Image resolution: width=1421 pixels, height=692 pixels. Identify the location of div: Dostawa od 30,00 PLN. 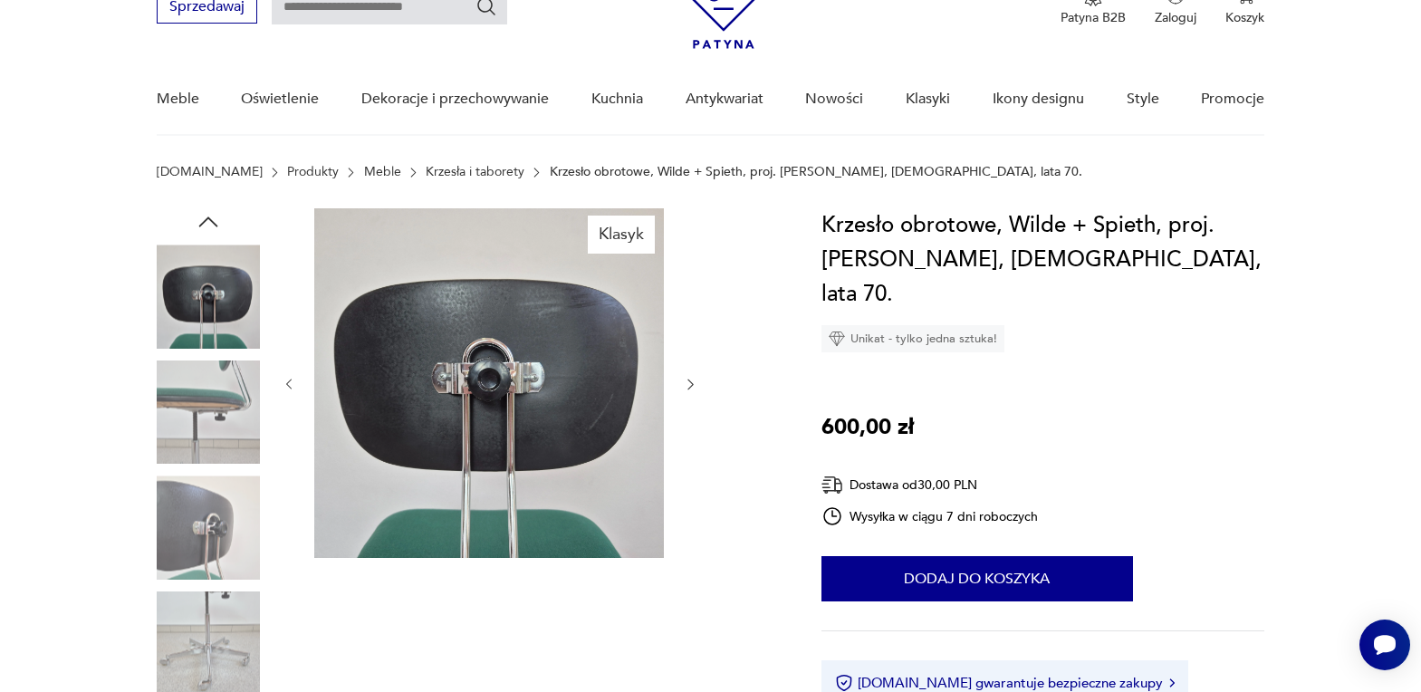
(930, 485).